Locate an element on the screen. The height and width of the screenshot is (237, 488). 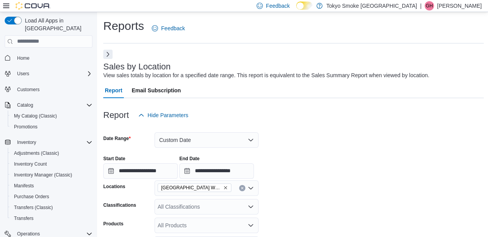
button: Custom Date is located at coordinates (207, 140).